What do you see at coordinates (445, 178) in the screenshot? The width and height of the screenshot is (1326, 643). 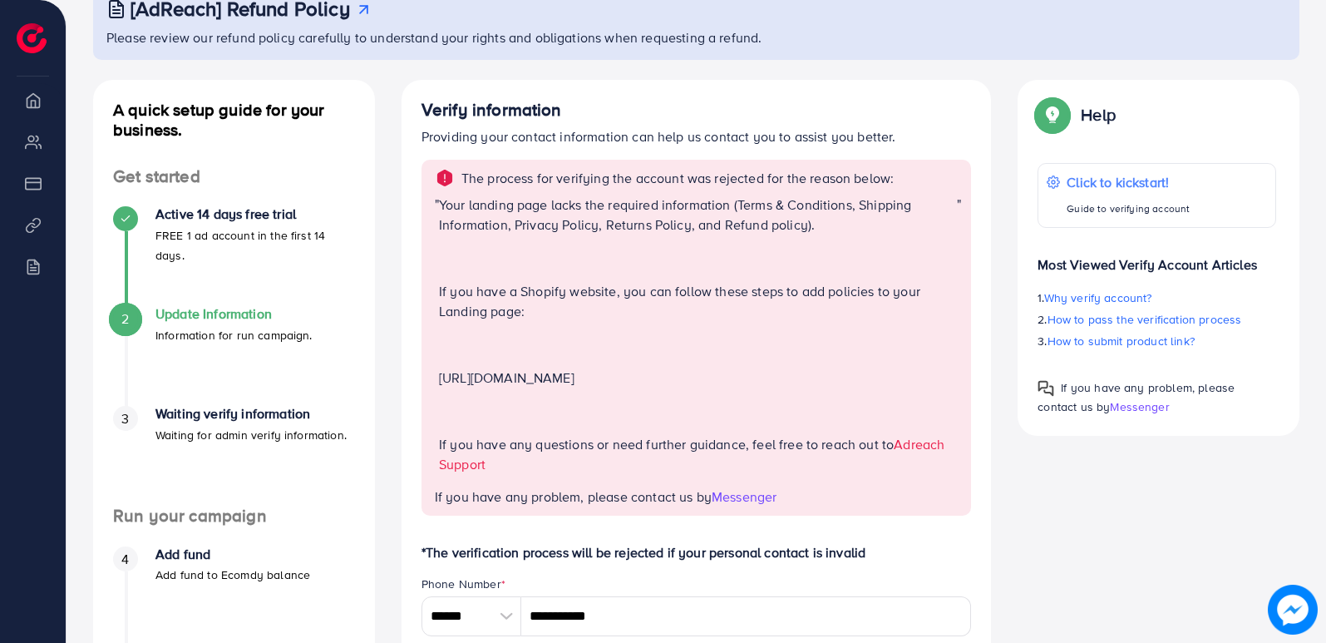 I see `img: alert` at bounding box center [445, 178].